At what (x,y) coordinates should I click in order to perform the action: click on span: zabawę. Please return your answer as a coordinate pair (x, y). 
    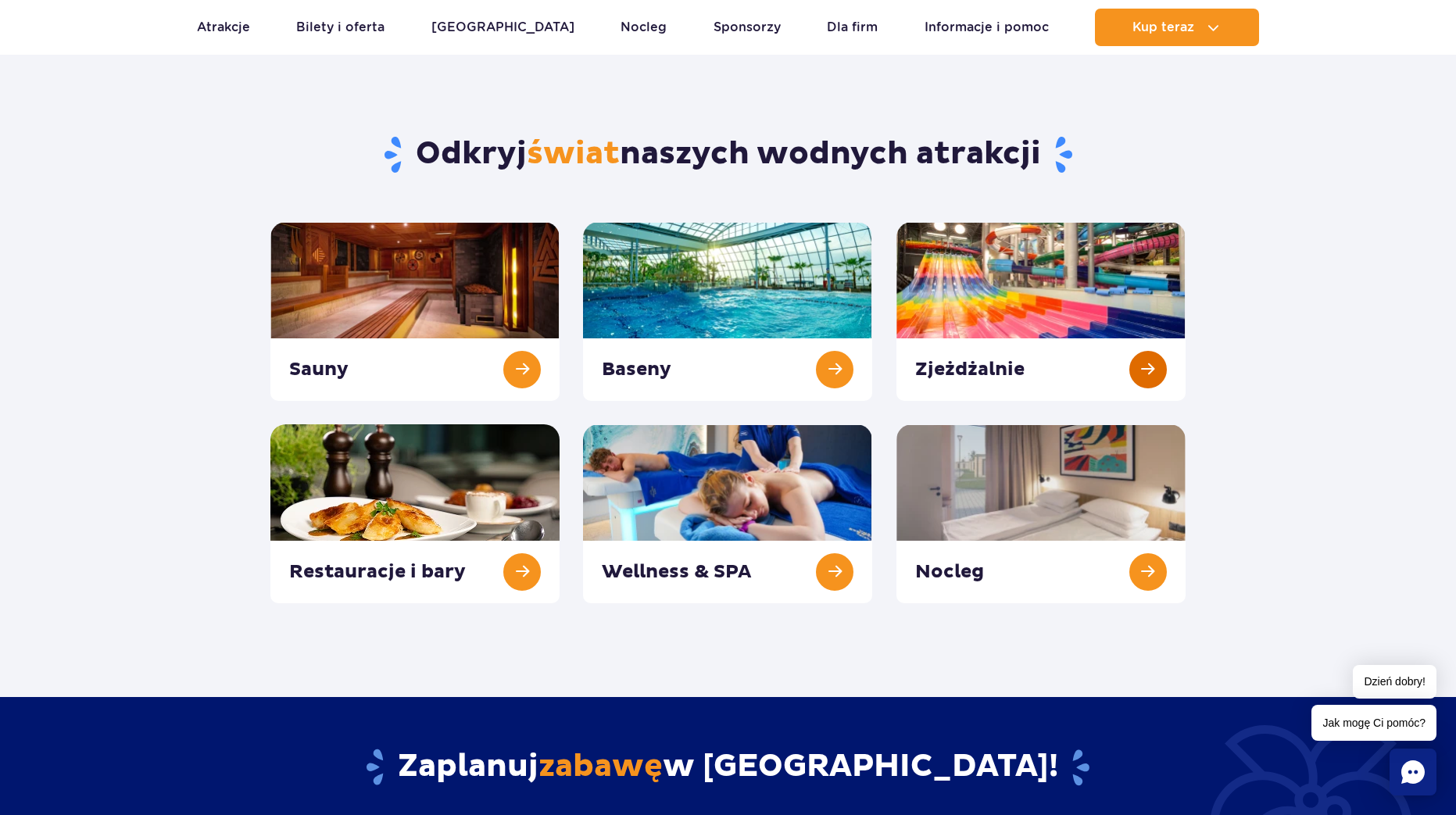
    Looking at the image, I should click on (600, 766).